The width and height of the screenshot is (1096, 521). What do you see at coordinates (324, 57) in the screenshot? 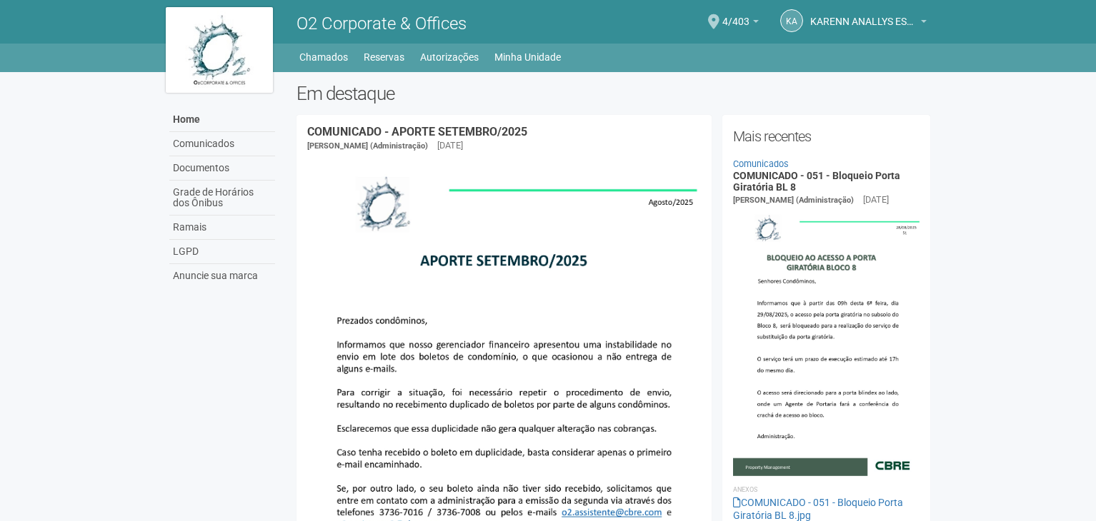
I see `a: Chamados` at bounding box center [324, 57].